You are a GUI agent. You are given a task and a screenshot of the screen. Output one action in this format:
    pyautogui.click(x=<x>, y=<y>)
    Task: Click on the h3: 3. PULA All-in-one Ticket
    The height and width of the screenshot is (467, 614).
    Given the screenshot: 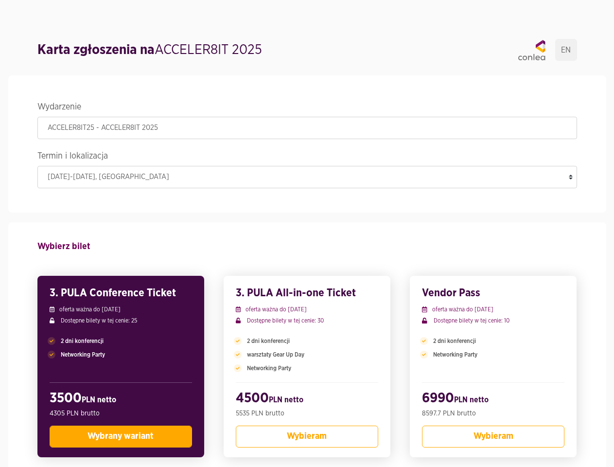 What is the action you would take?
    pyautogui.click(x=307, y=293)
    